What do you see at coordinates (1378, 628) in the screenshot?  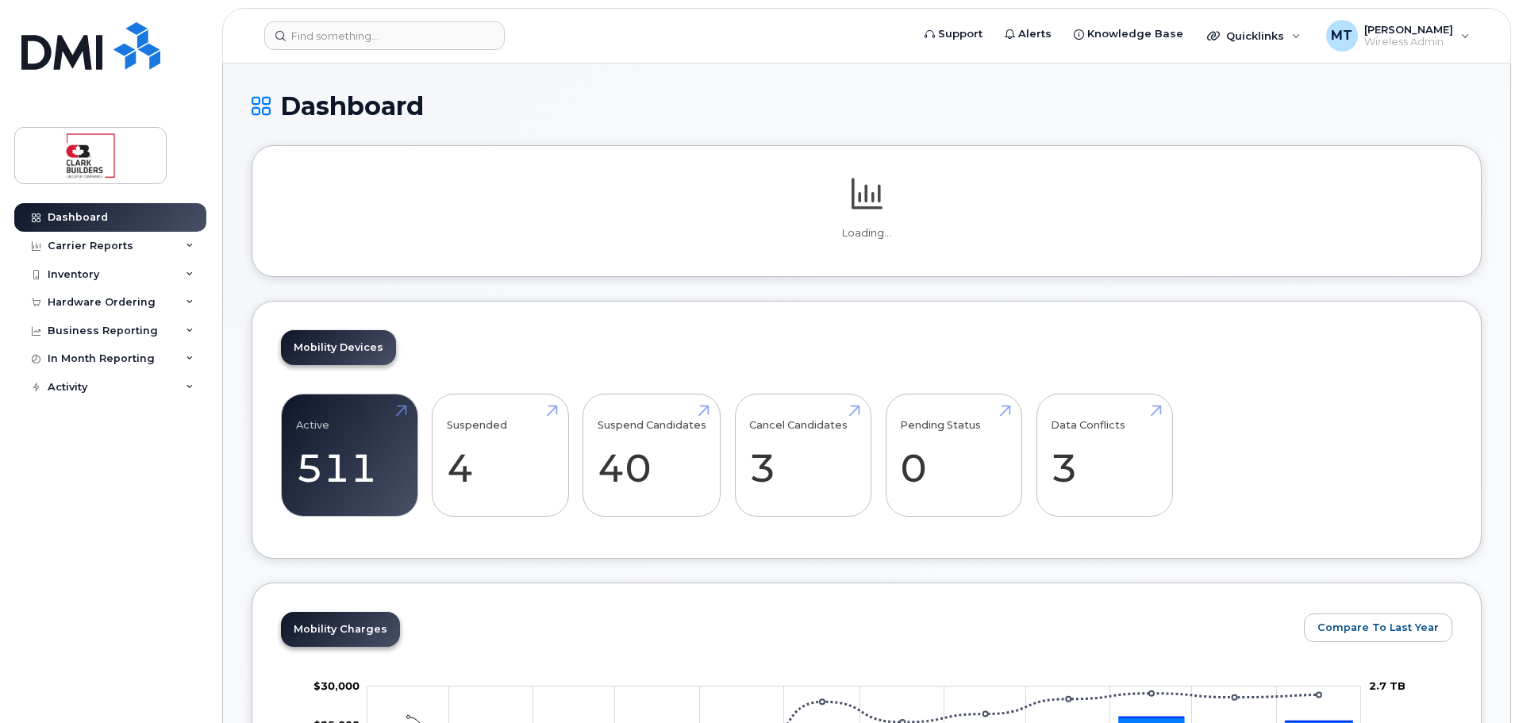 I see `button: Compare To Last Year` at bounding box center [1378, 628].